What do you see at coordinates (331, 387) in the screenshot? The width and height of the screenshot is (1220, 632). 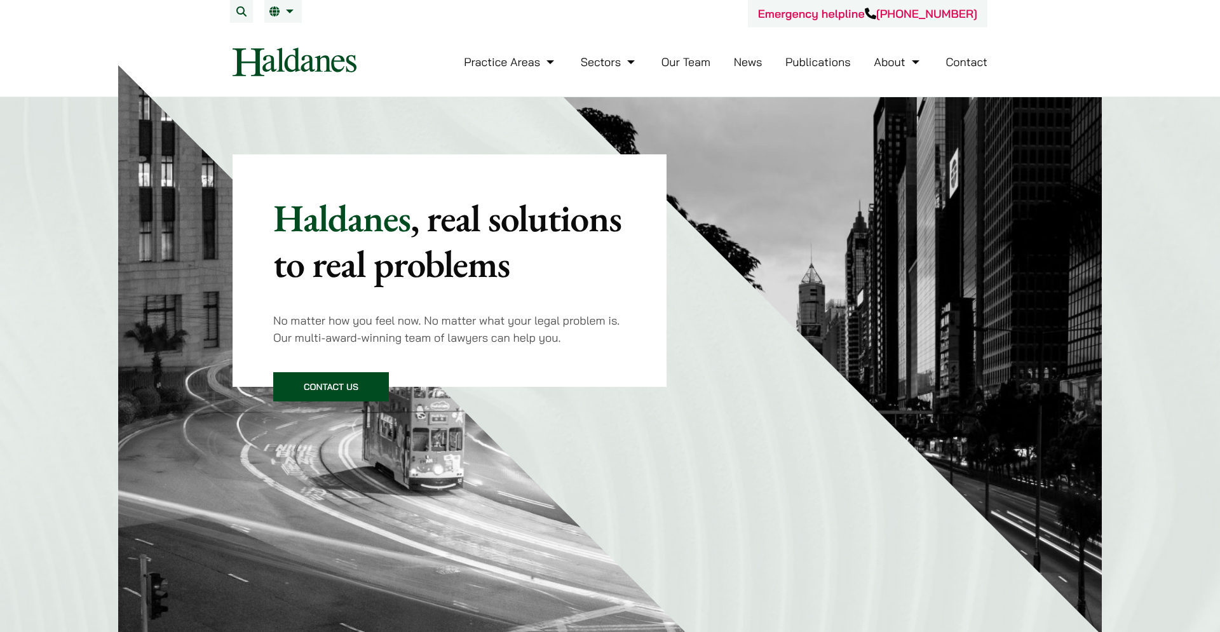 I see `a: Contact Us` at bounding box center [331, 387].